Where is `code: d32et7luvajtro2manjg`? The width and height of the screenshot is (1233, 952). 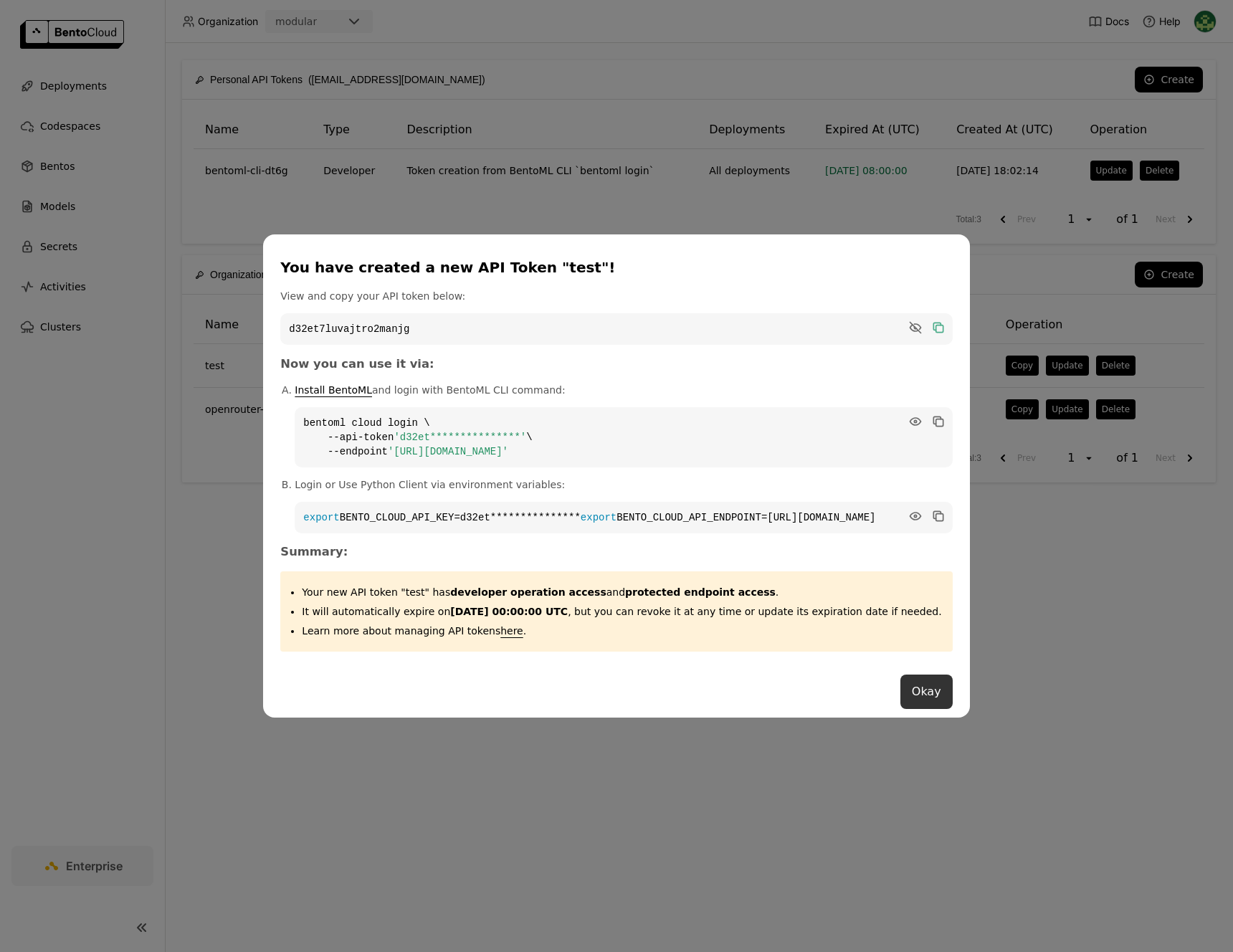
code: d32et7luvajtro2manjg is located at coordinates (616, 329).